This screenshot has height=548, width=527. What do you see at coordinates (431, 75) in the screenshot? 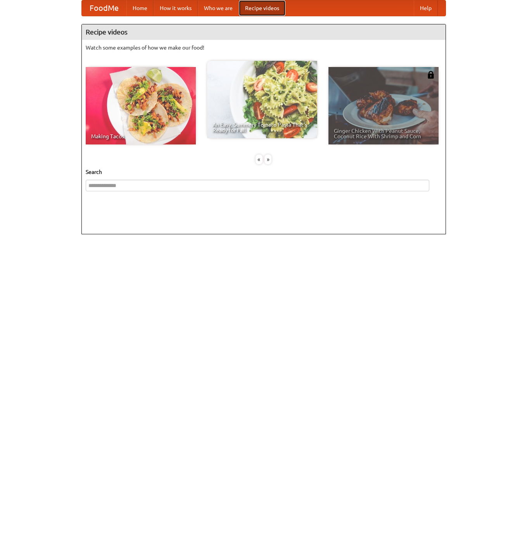
I see `img: 483408.png` at bounding box center [431, 75].